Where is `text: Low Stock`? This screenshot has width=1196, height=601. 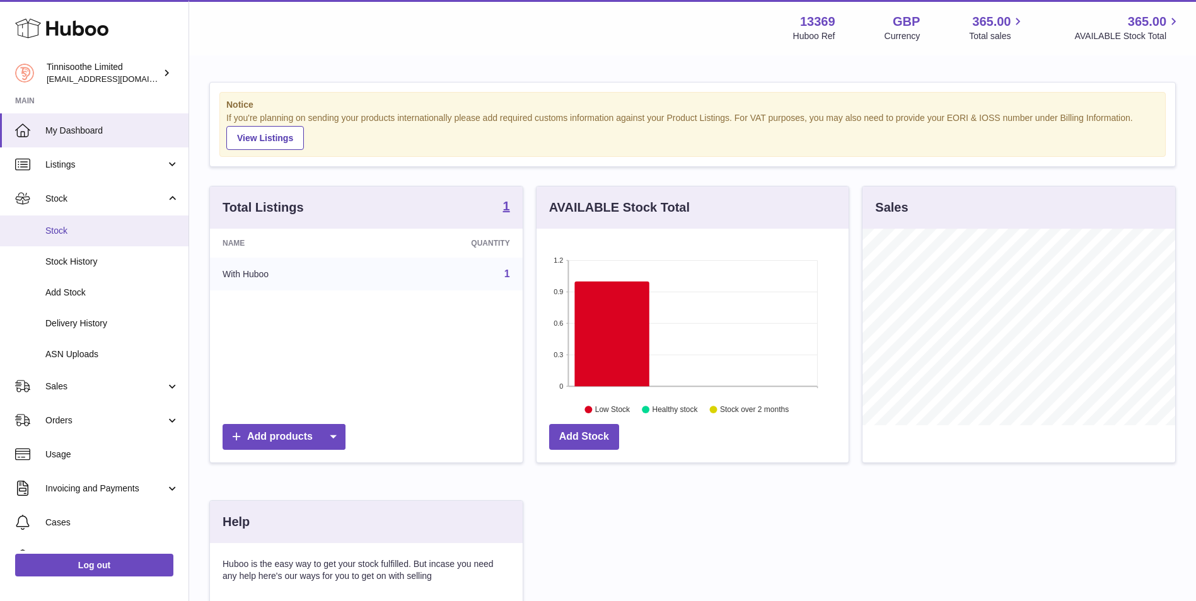 text: Low Stock is located at coordinates (613, 410).